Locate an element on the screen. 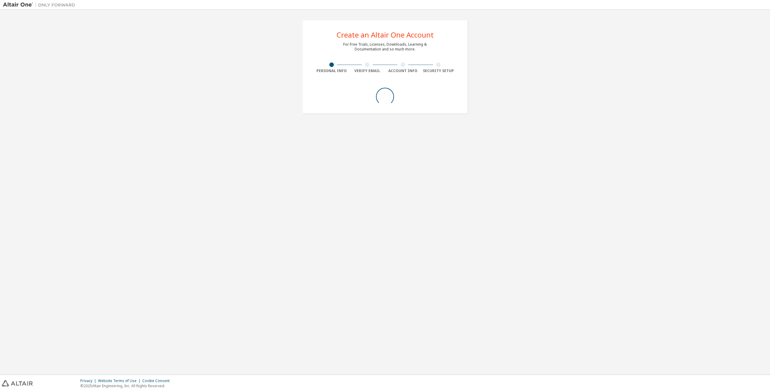 The width and height of the screenshot is (770, 392). div: Security Setup is located at coordinates (438, 71).